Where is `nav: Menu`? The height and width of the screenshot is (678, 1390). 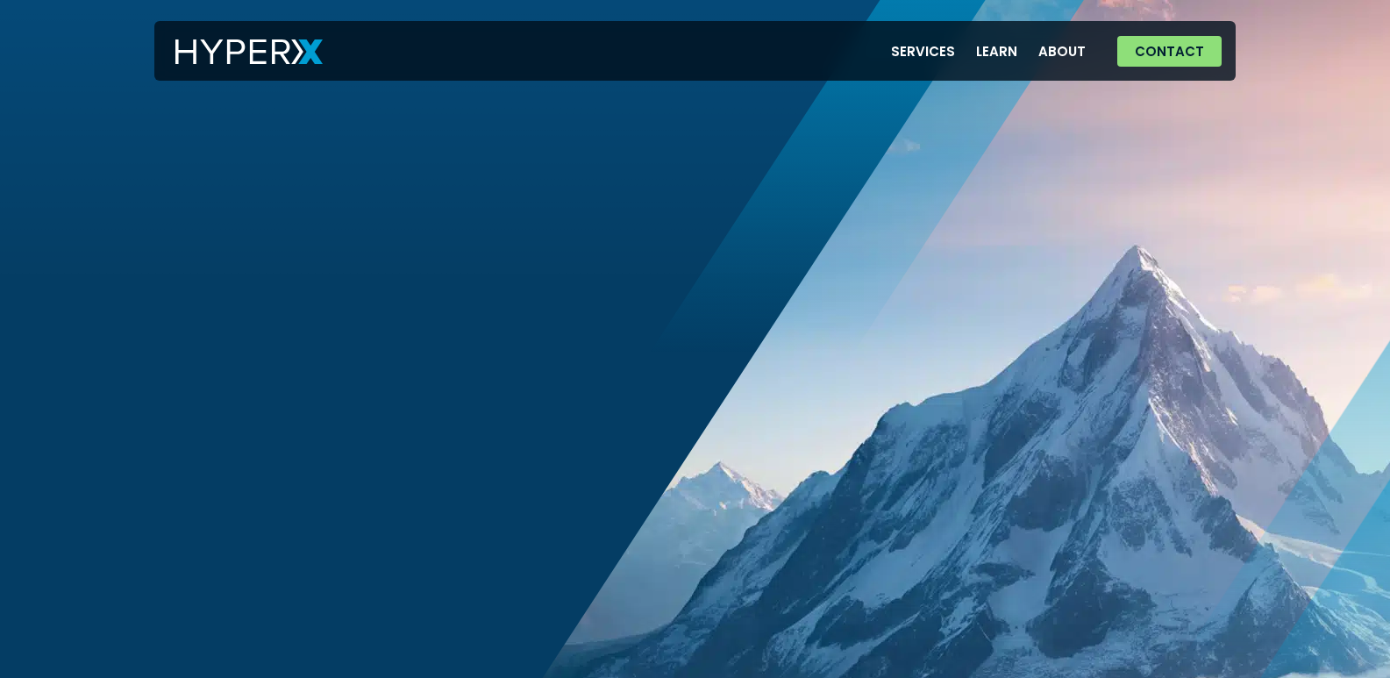 nav: Menu is located at coordinates (989, 51).